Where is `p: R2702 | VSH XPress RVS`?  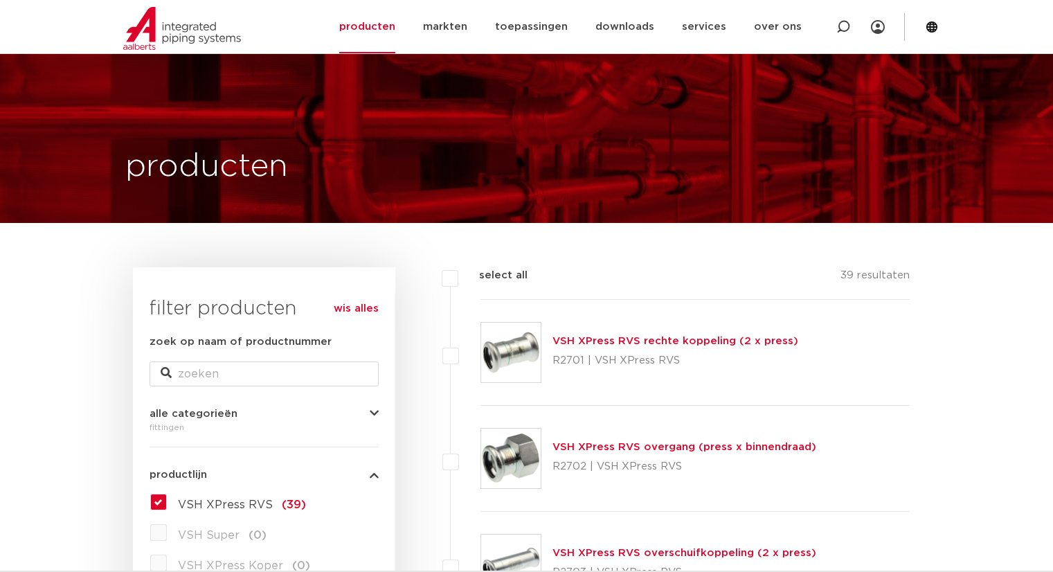
p: R2702 | VSH XPress RVS is located at coordinates (684, 467).